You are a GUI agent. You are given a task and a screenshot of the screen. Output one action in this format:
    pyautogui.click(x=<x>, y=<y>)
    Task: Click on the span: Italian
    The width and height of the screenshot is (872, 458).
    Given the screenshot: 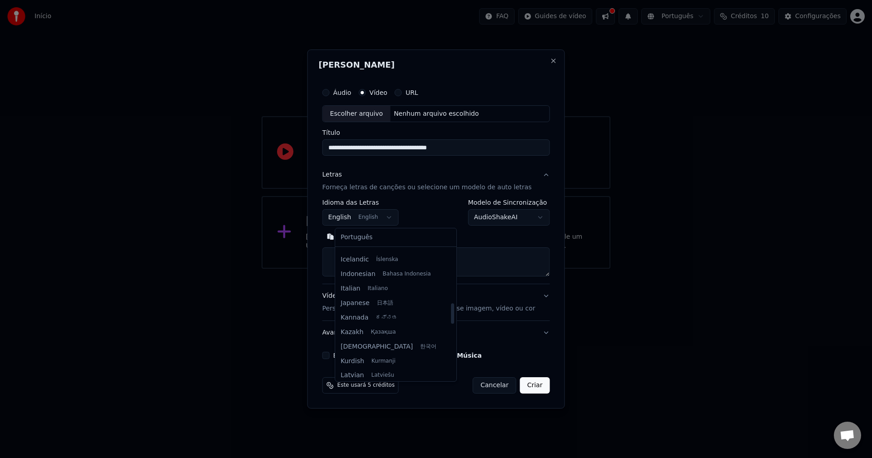 What is the action you would take?
    pyautogui.click(x=350, y=289)
    